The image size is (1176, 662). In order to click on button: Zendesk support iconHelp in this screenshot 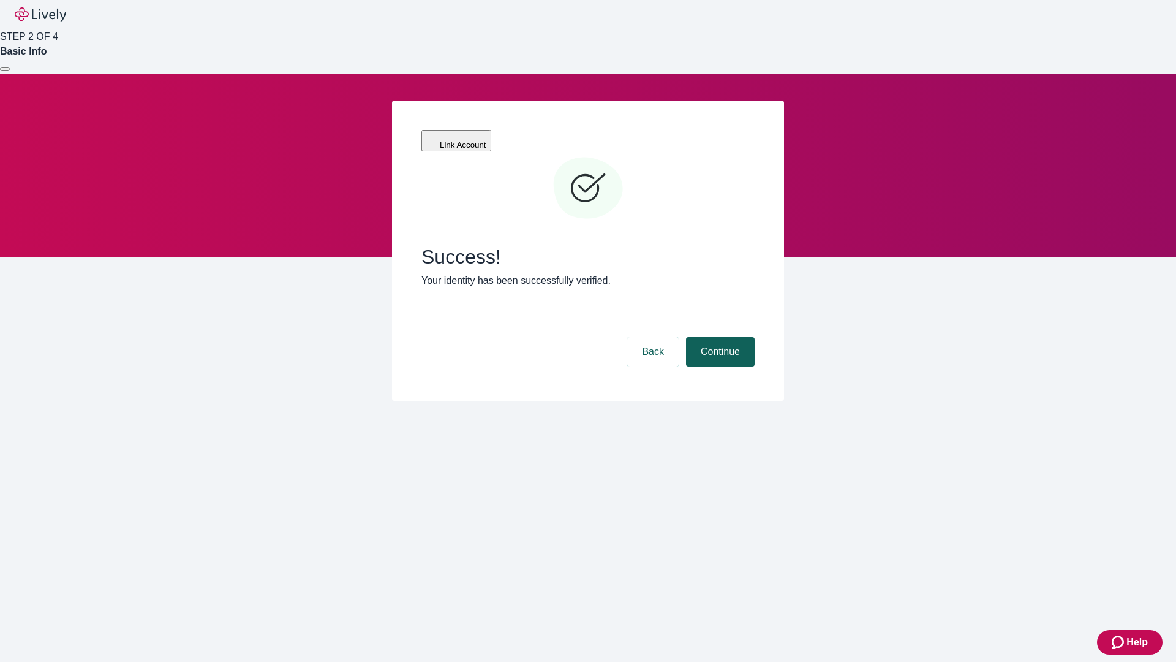, I will do `click(1130, 642)`.